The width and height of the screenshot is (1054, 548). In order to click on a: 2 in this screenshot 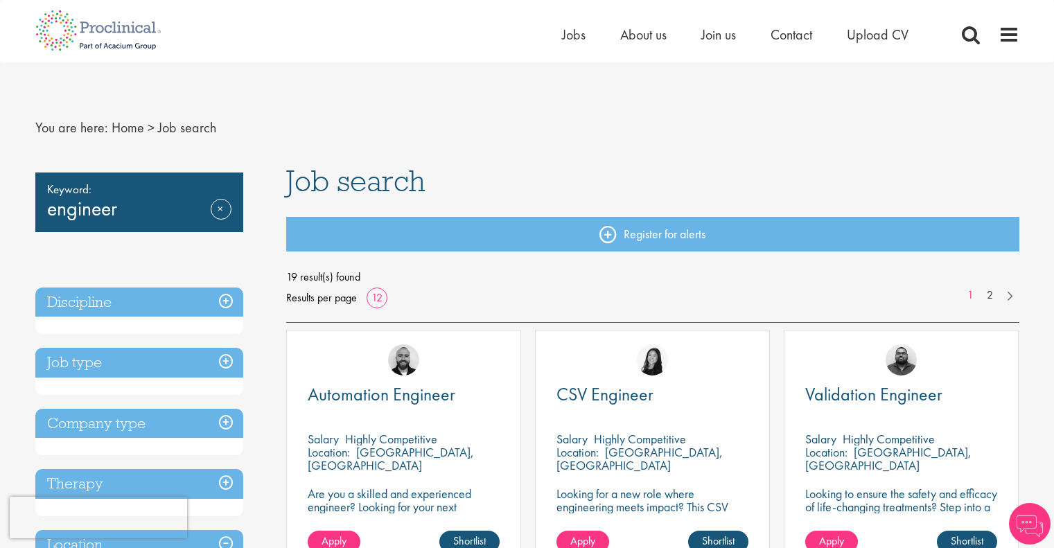, I will do `click(989, 295)`.